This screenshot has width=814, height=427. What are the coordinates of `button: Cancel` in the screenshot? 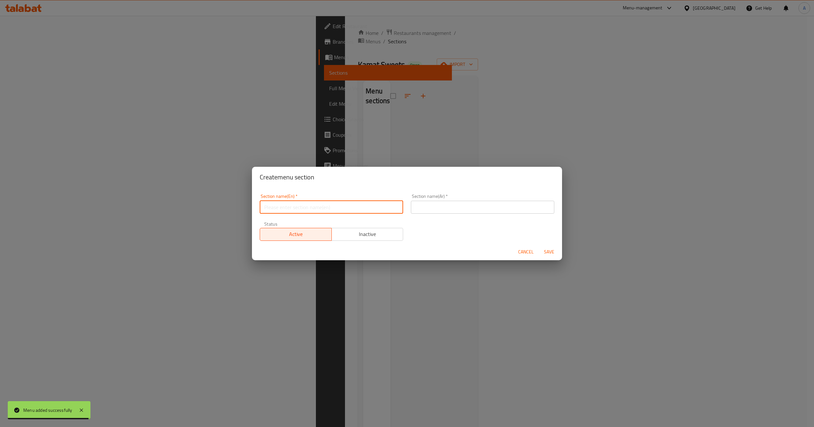 It's located at (526, 252).